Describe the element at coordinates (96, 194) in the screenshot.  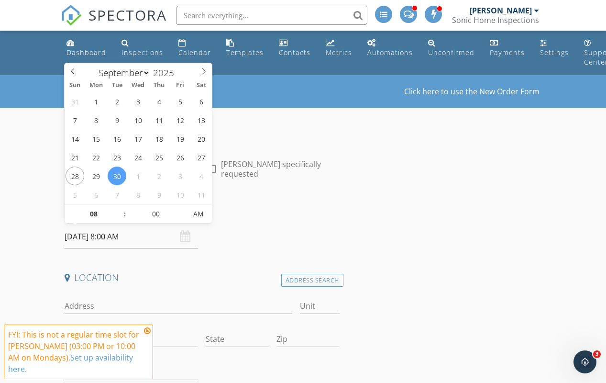
I see `span: October 6, 2025` at that location.